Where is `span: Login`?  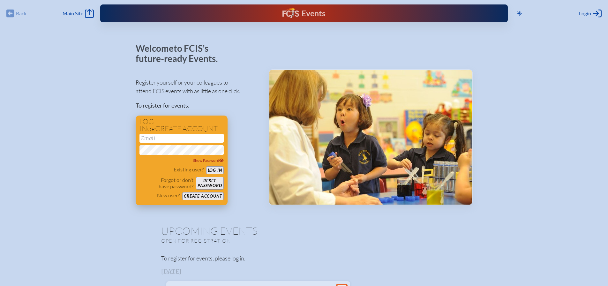
span: Login is located at coordinates (585, 13).